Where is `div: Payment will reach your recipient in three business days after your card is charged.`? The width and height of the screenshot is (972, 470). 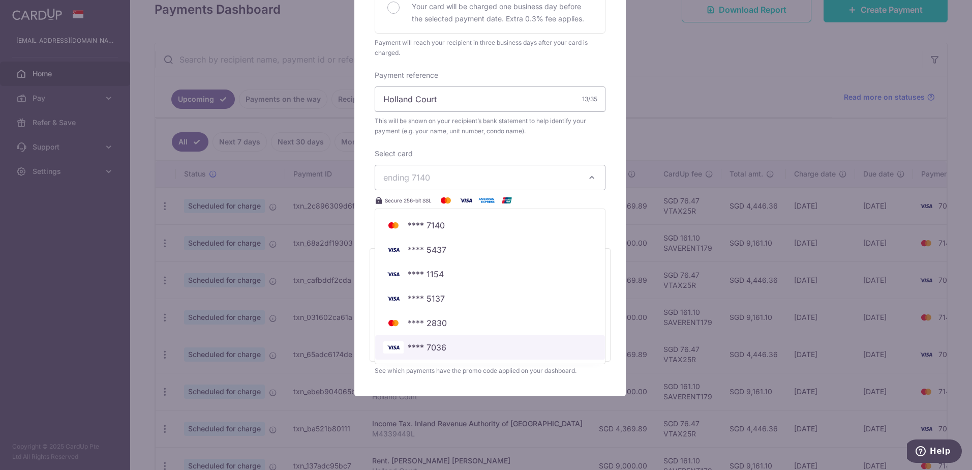
div: Payment will reach your recipient in three business days after your card is charged. is located at coordinates (490, 48).